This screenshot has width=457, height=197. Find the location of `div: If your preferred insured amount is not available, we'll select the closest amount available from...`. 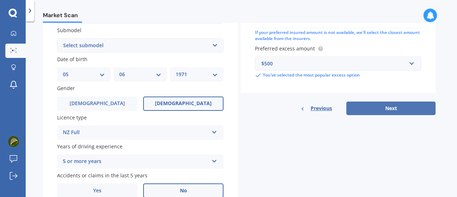

div: If your preferred insured amount is not available, we'll select the closest amount available from... is located at coordinates (338, 36).